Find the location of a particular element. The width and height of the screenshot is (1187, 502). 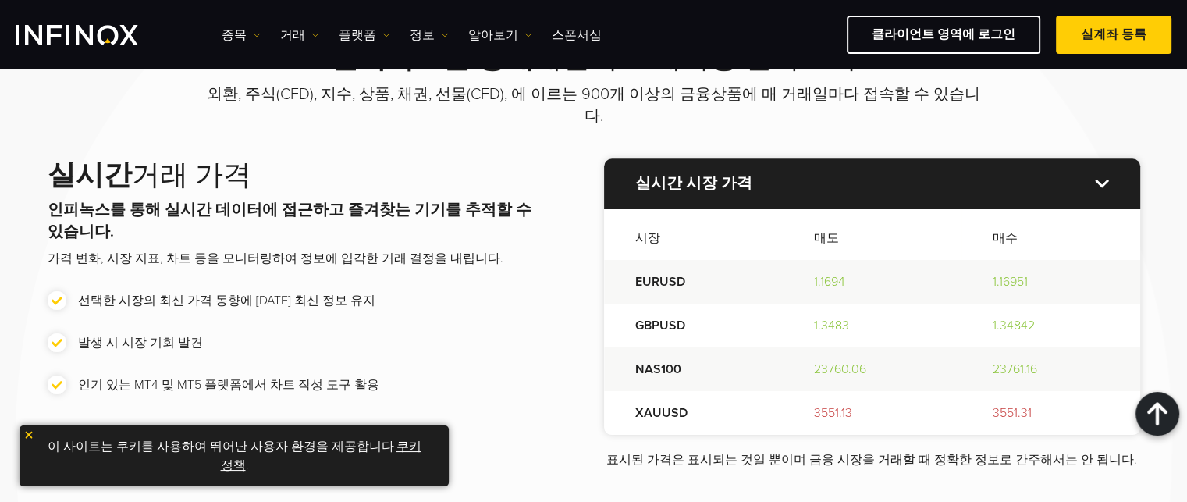

a: 클라이언트 영역에 로그인 is located at coordinates (944, 34).